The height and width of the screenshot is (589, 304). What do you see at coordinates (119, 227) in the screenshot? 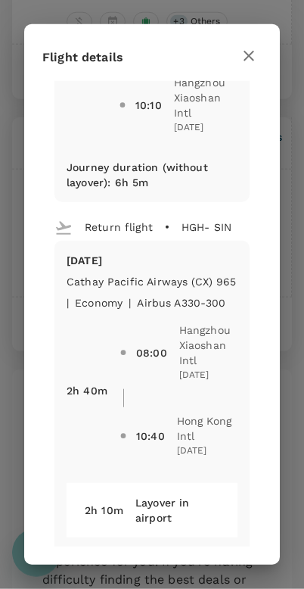
I see `p: Return flight` at bounding box center [119, 227].